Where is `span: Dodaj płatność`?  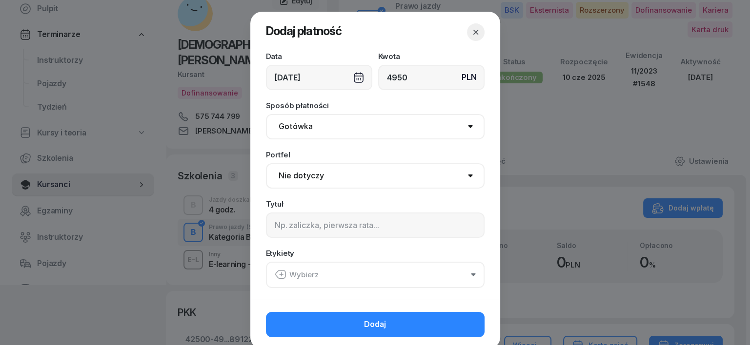 span: Dodaj płatność is located at coordinates (303, 31).